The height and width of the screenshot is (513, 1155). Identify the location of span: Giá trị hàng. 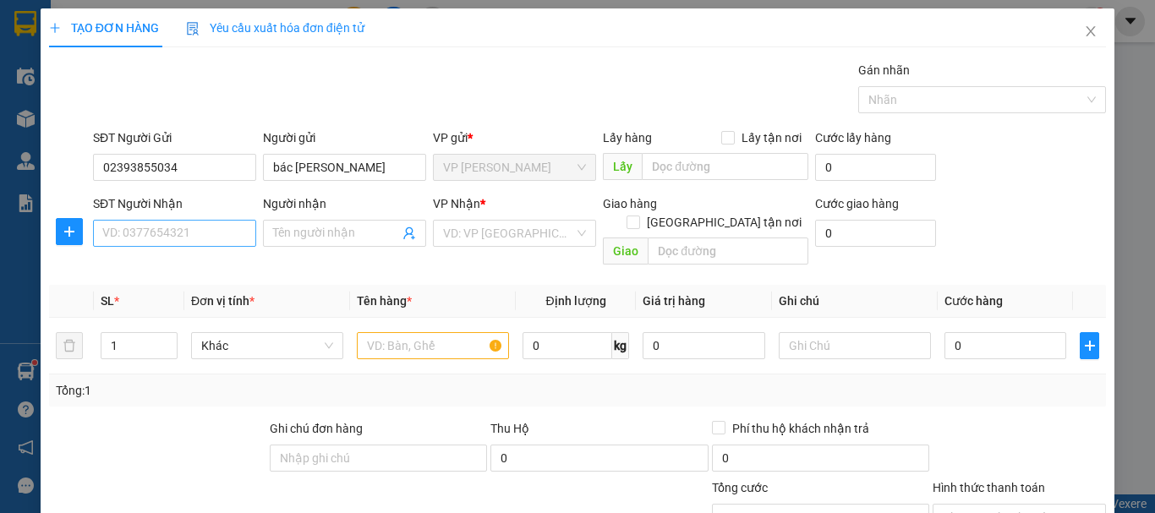
(674, 301).